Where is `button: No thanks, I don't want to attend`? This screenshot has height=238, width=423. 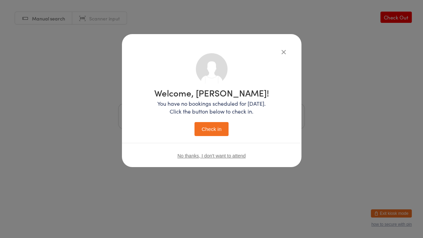 button: No thanks, I don't want to attend is located at coordinates (211, 156).